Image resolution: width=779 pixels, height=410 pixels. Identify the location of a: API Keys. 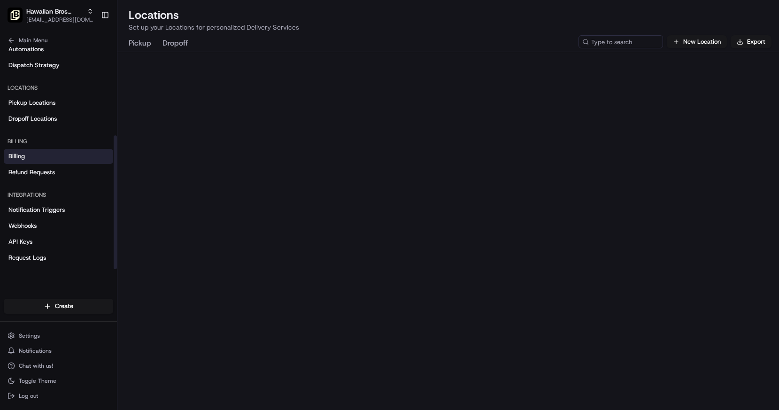
(58, 242).